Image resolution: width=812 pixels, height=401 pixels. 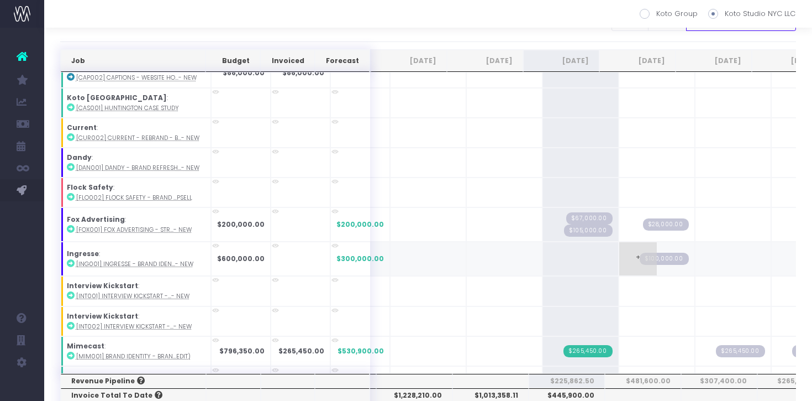 I want to click on th: $307,400.00, so click(x=720, y=381).